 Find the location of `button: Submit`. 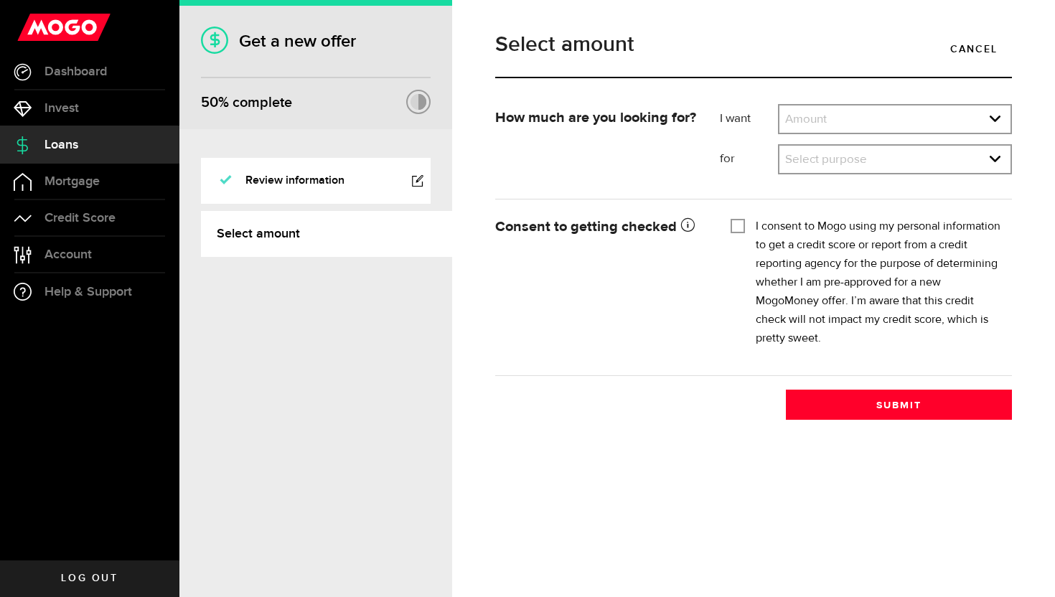

button: Submit is located at coordinates (898, 405).